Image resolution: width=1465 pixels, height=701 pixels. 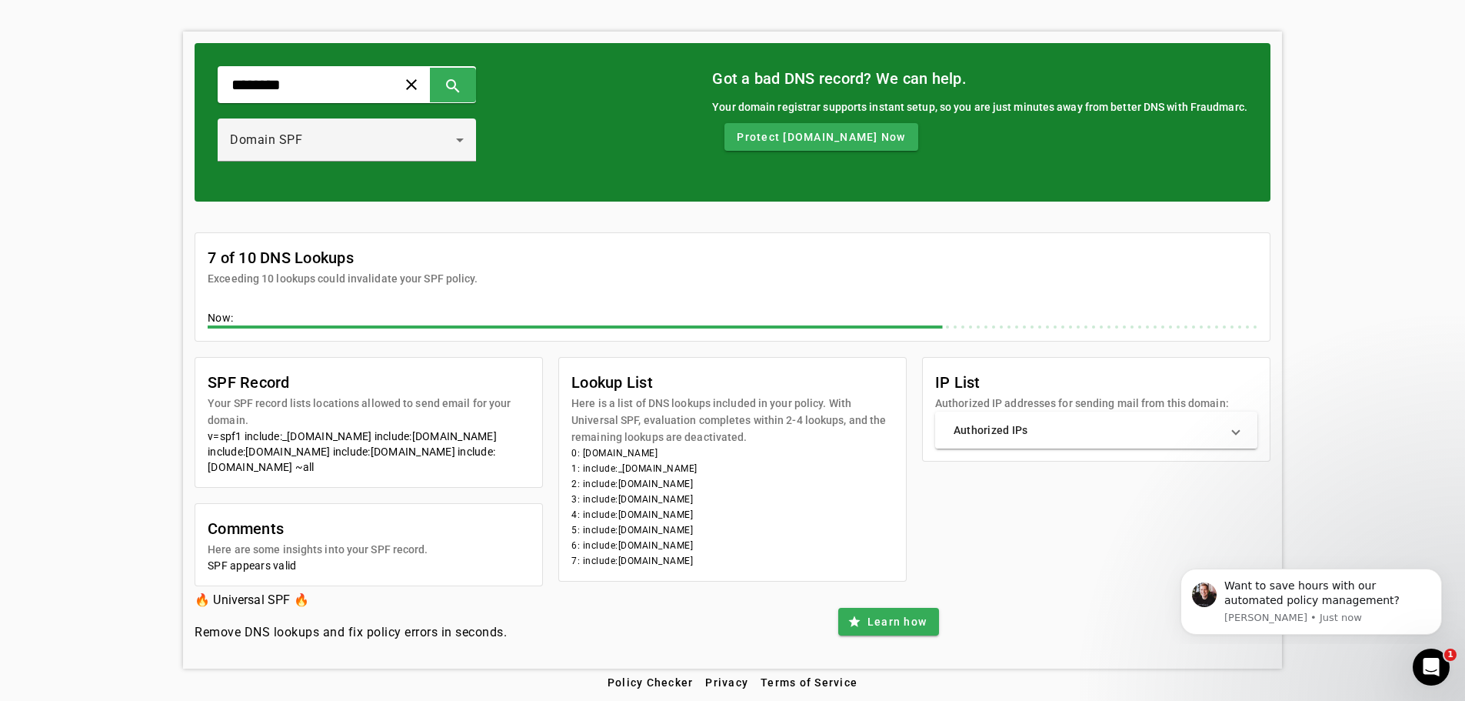 I want to click on p: Message from Keith, sent Just now, so click(x=170, y=63).